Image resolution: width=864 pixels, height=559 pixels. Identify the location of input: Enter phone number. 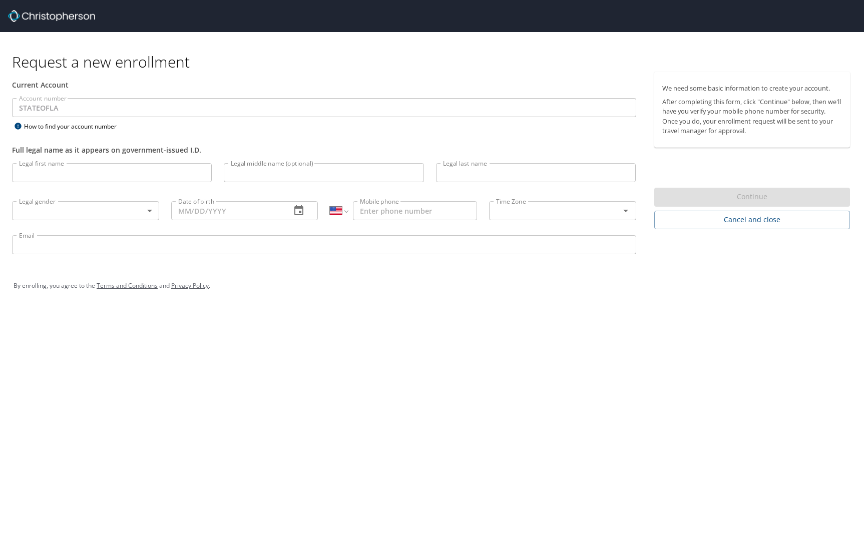
(415, 211).